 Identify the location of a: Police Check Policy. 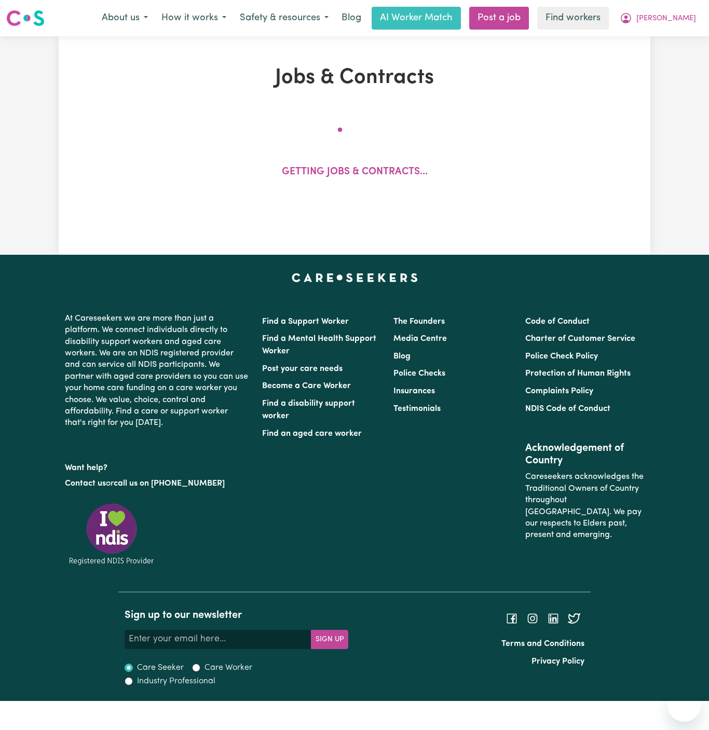
(561, 356).